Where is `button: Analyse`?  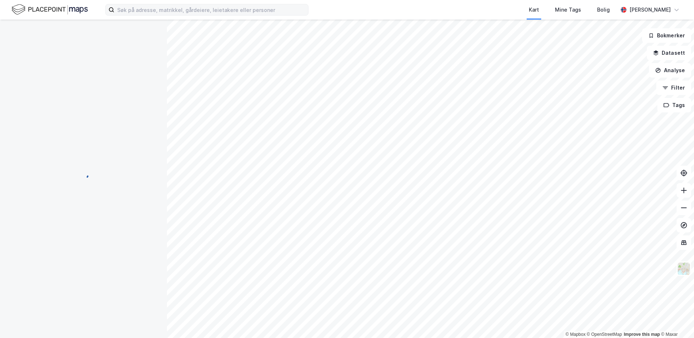 button: Analyse is located at coordinates (670, 70).